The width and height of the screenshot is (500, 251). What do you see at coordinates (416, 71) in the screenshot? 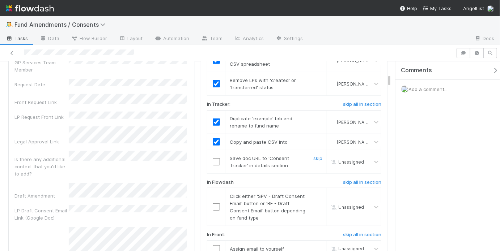
I see `span: Comments` at bounding box center [416, 71].